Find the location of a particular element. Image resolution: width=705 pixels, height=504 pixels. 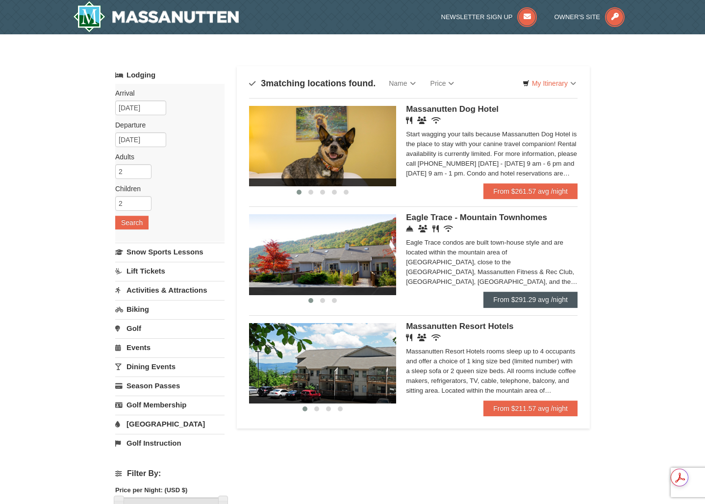

a: Dining Events is located at coordinates (170, 366).